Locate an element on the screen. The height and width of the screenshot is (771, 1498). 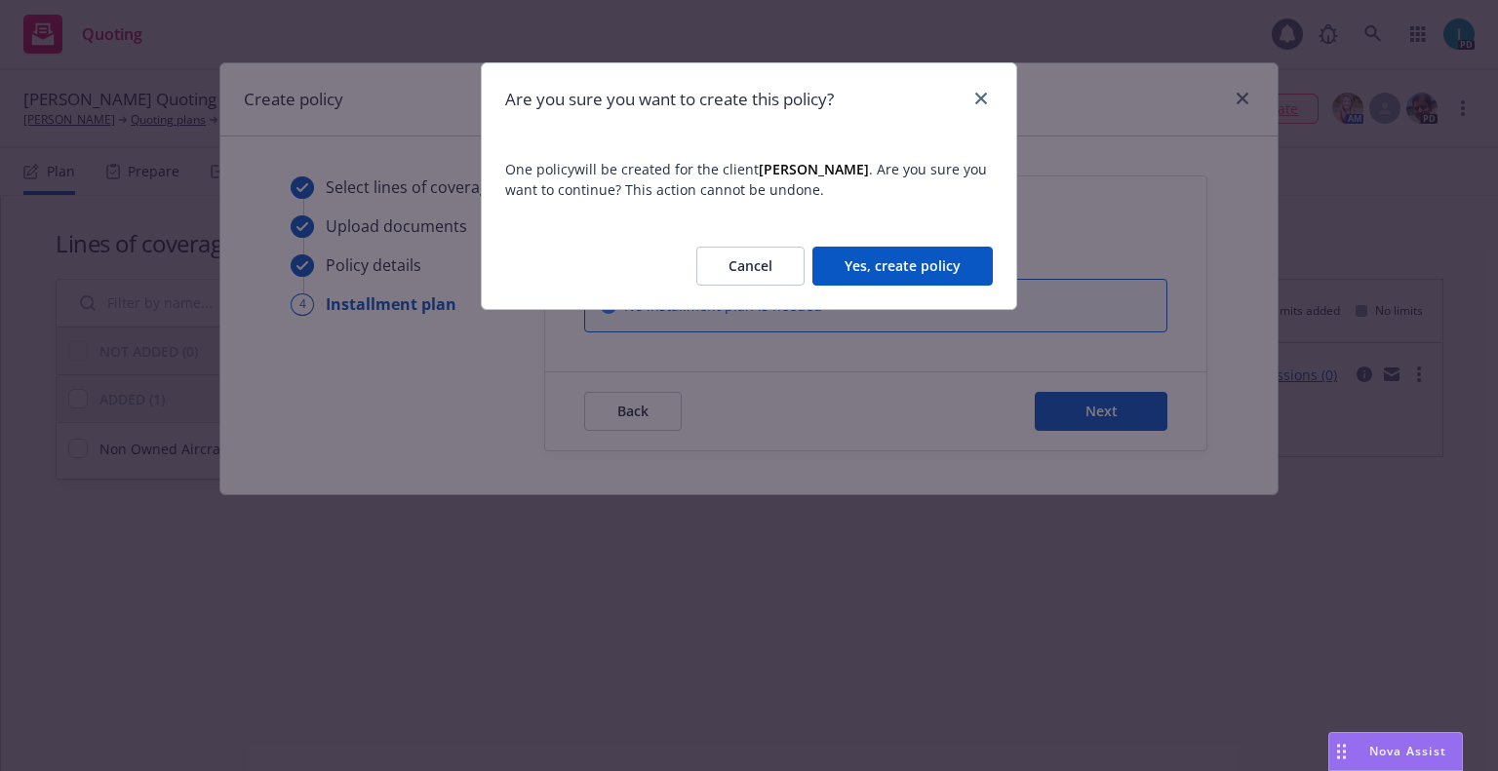
button: Yes, create policy is located at coordinates (902, 266).